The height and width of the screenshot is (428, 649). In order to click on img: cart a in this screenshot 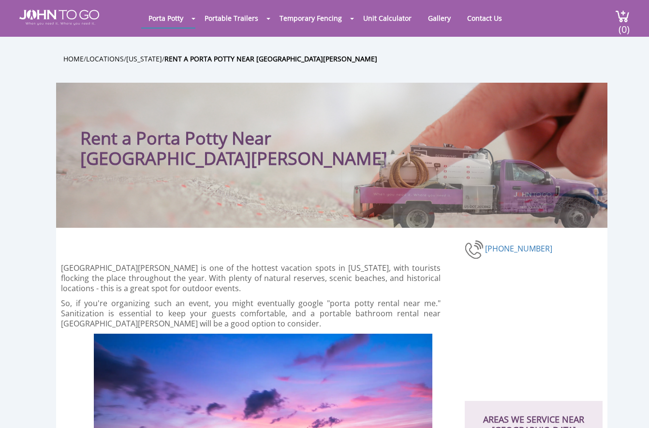, I will do `click(623, 16)`.